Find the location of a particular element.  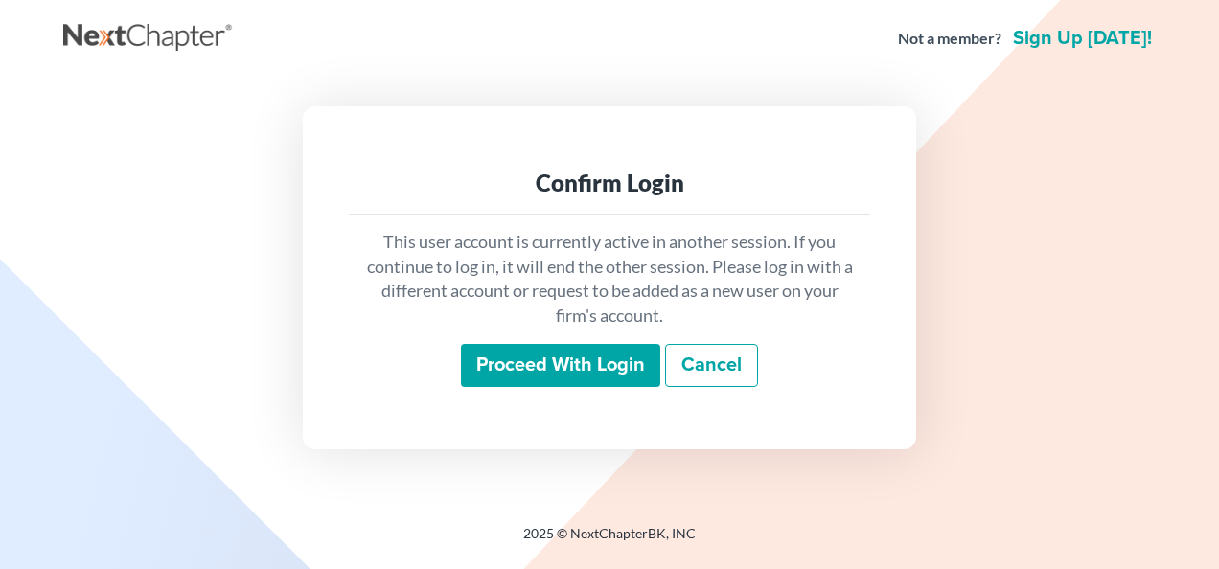

div: Confirm Login is located at coordinates (609, 183).